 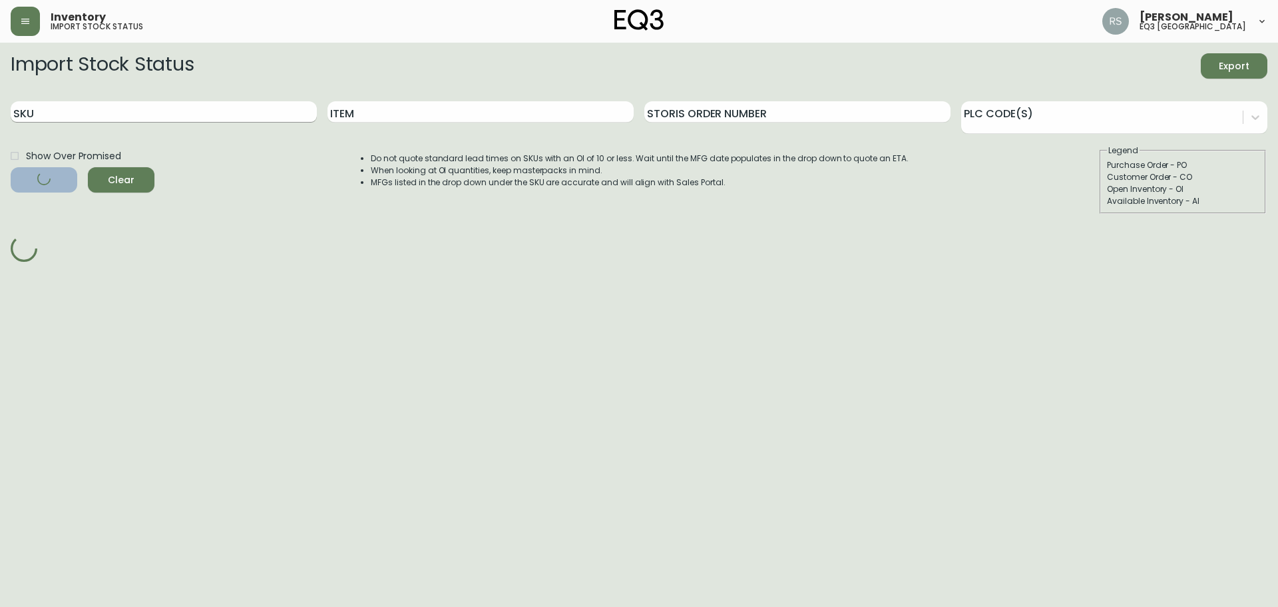 What do you see at coordinates (1183, 177) in the screenshot?
I see `div: Customer Order - CO` at bounding box center [1183, 177].